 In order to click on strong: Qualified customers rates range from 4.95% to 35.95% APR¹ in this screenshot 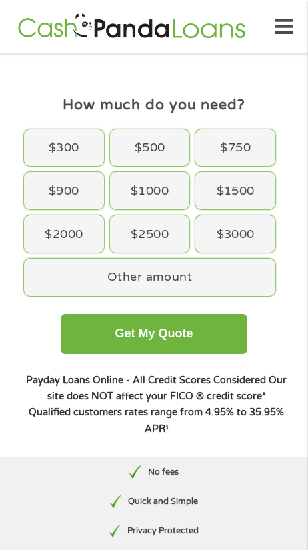, I will do `click(156, 420)`.